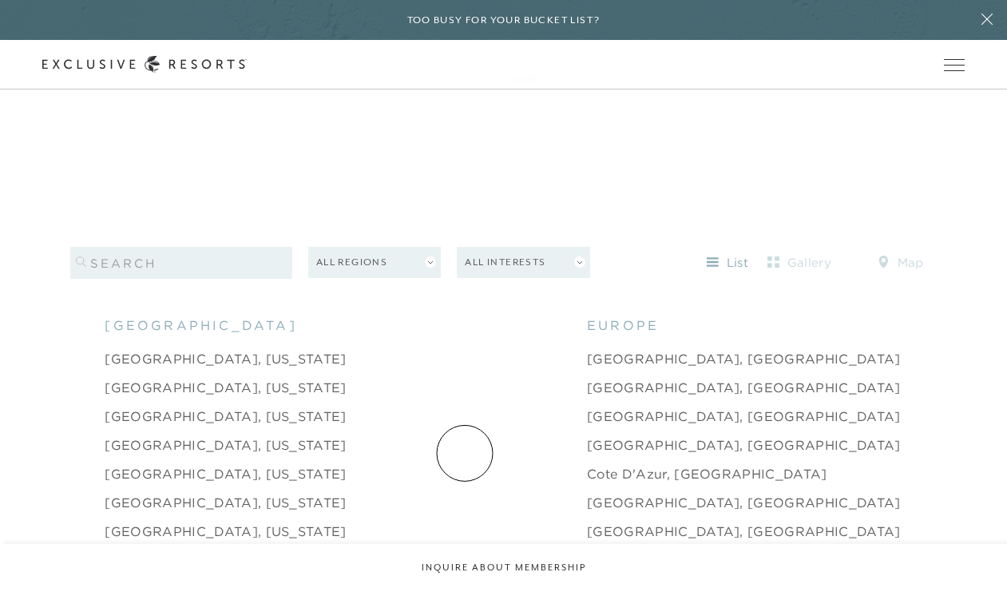 Image resolution: width=1007 pixels, height=592 pixels. What do you see at coordinates (954, 65) in the screenshot?
I see `button: Open navigation` at bounding box center [954, 65].